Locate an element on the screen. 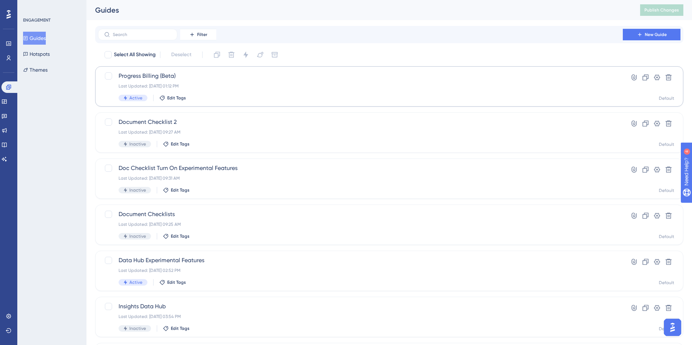  span: Document Checklist 2 is located at coordinates (360, 122).